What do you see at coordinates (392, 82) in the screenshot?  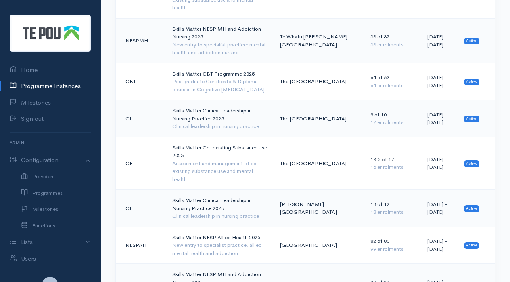 I see `td: 64 of 63` at bounding box center [392, 82].